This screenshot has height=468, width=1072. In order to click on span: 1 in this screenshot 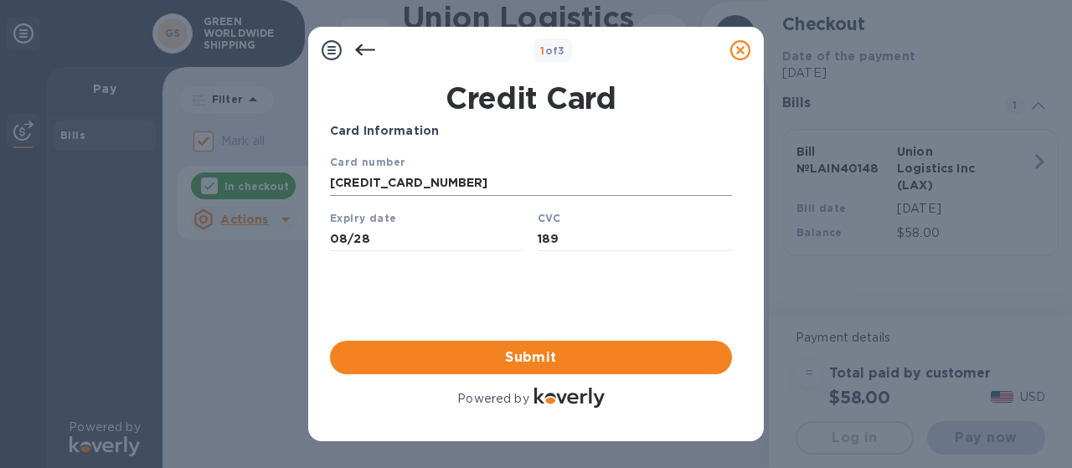, I will do `click(542, 50)`.